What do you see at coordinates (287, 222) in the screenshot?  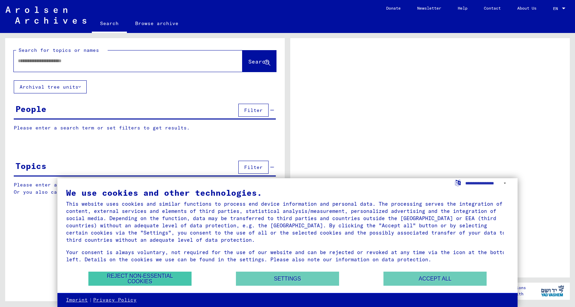 I see `div: This website uses cookies and similar functions to process end device information and personal da...` at bounding box center [287, 222].